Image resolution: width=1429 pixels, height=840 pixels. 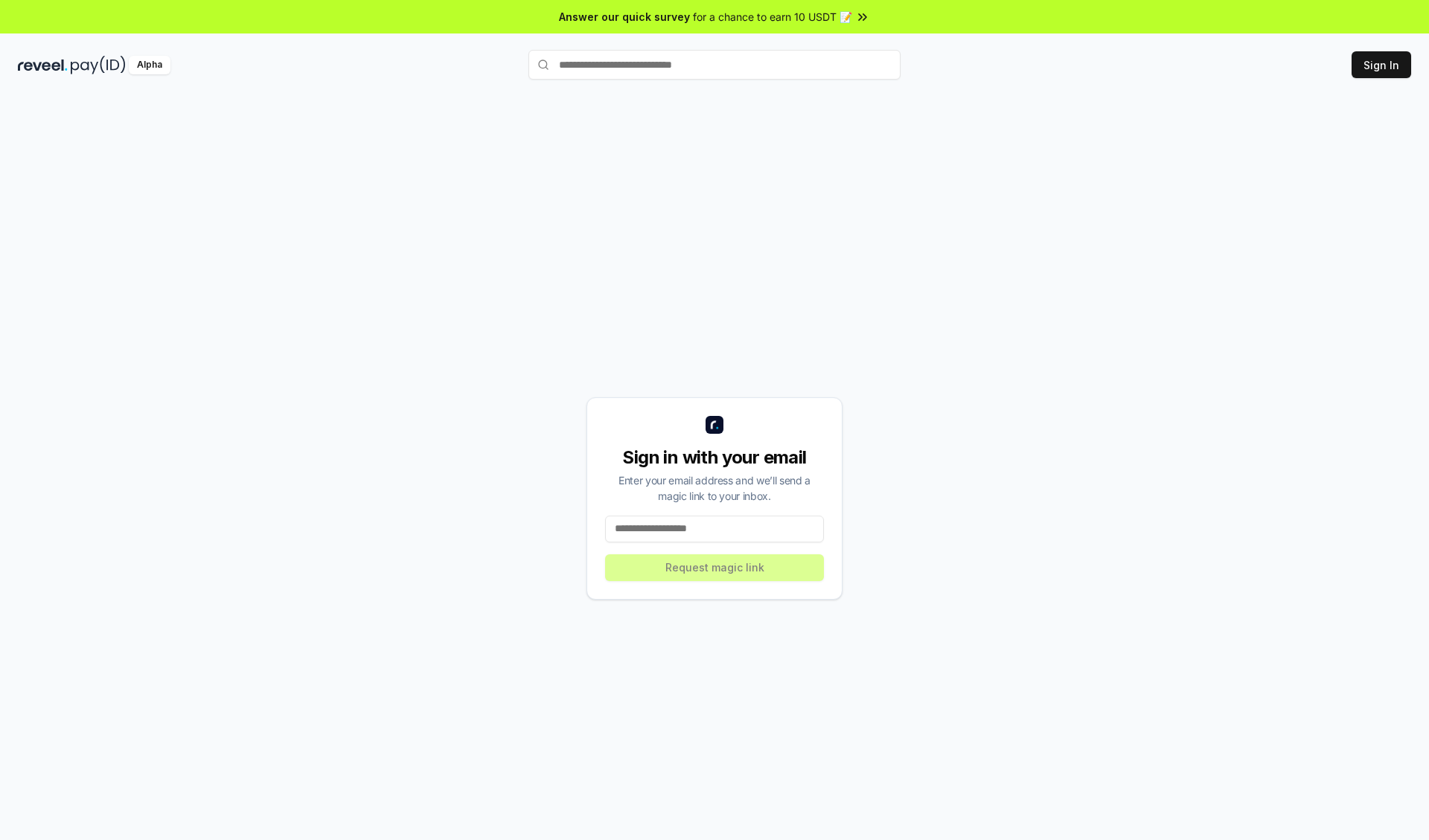 What do you see at coordinates (1381, 64) in the screenshot?
I see `button: Sign In` at bounding box center [1381, 64].